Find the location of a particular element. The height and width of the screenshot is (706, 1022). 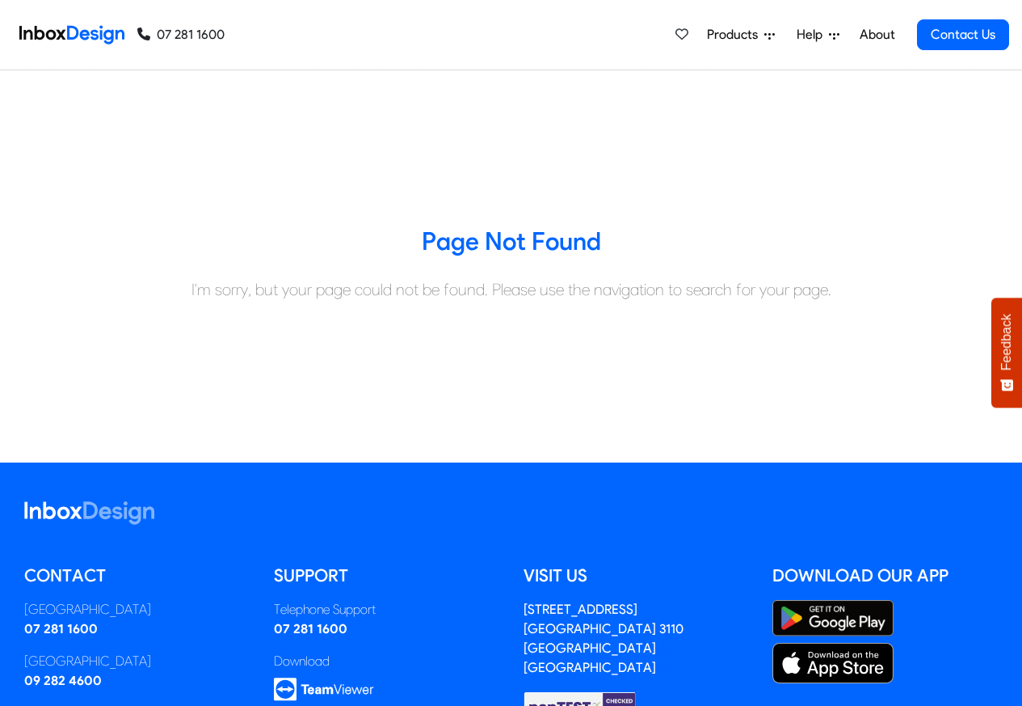

a: Products is located at coordinates (741, 35).